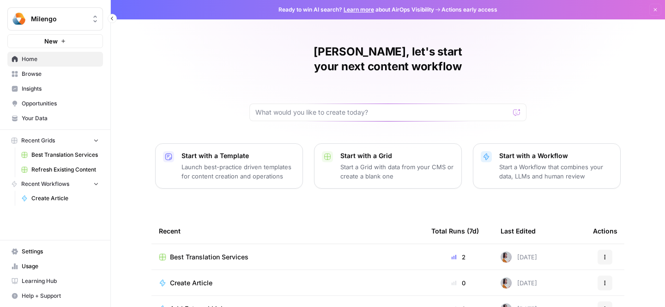 The width and height of the screenshot is (665, 307). I want to click on div: 2, so click(459, 257).